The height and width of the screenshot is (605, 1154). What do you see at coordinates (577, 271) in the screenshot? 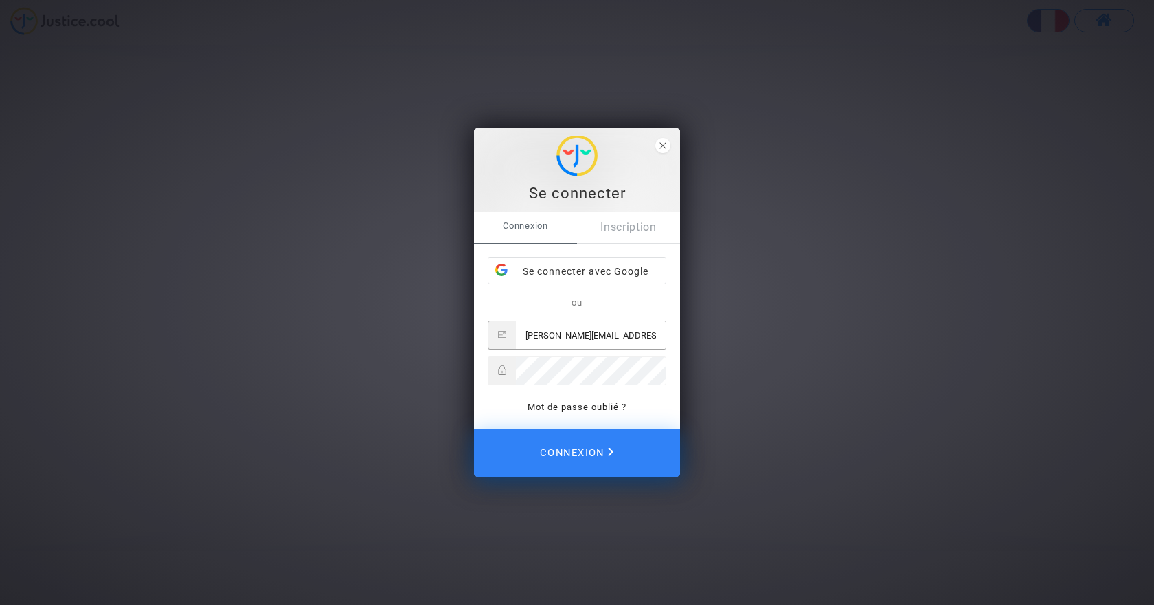
I see `div: Se connecter avec Google` at bounding box center [577, 271].